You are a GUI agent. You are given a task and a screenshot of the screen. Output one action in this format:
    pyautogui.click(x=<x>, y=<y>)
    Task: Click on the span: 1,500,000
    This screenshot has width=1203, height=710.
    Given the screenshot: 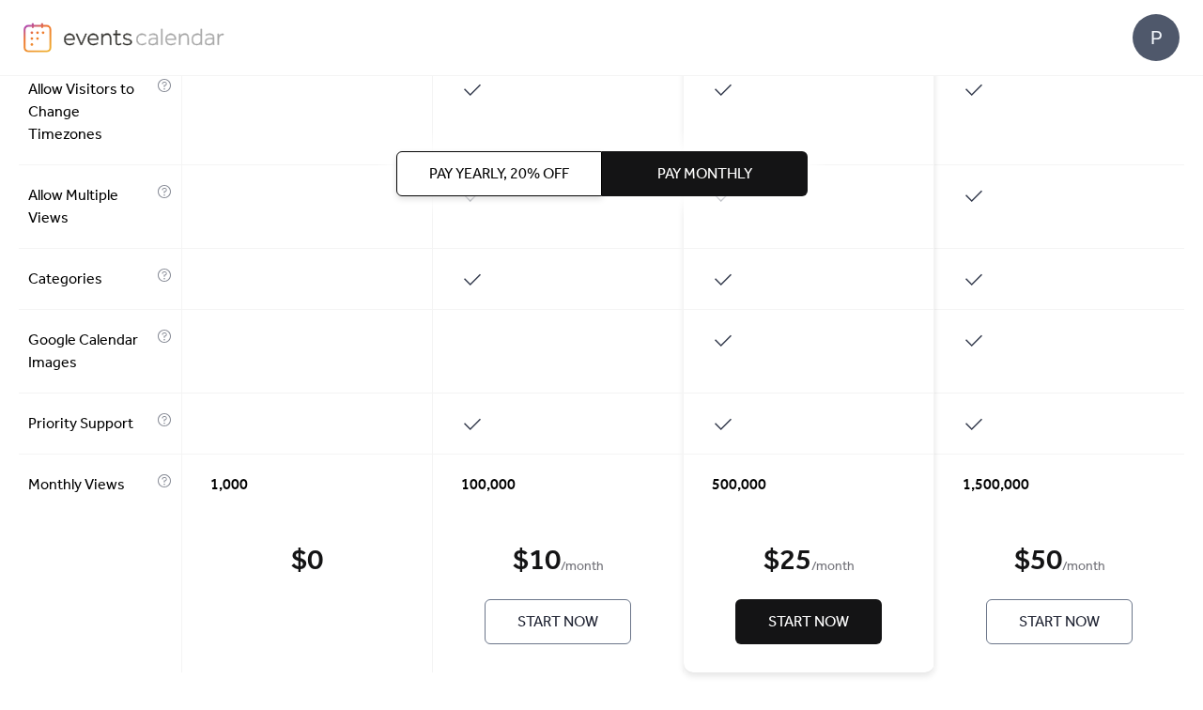 What is the action you would take?
    pyautogui.click(x=996, y=486)
    